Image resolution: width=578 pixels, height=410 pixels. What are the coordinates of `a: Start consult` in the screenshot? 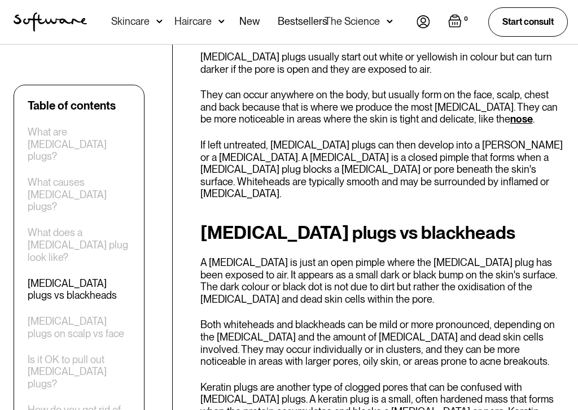 It's located at (528, 21).